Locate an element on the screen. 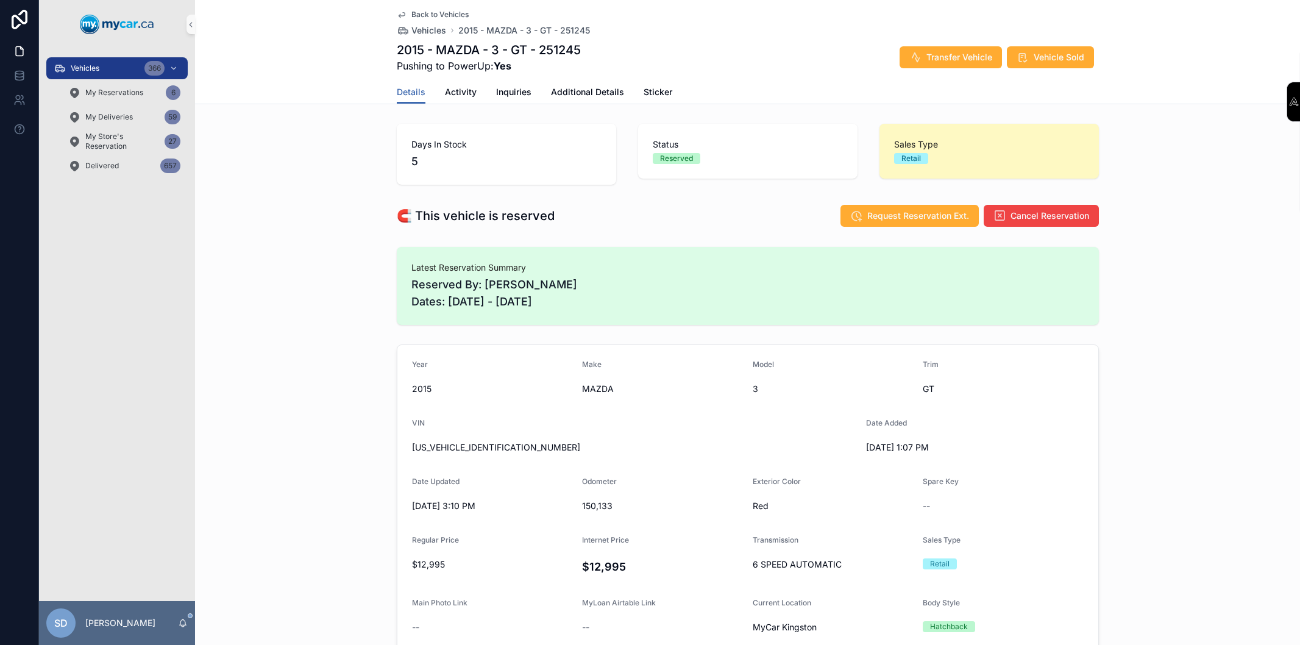 The height and width of the screenshot is (645, 1300). span: Odometer is located at coordinates (599, 481).